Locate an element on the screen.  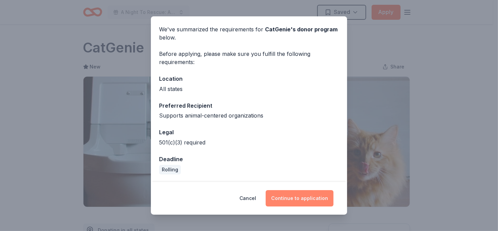
span: CatGenie 's donor program is located at coordinates (301, 29).